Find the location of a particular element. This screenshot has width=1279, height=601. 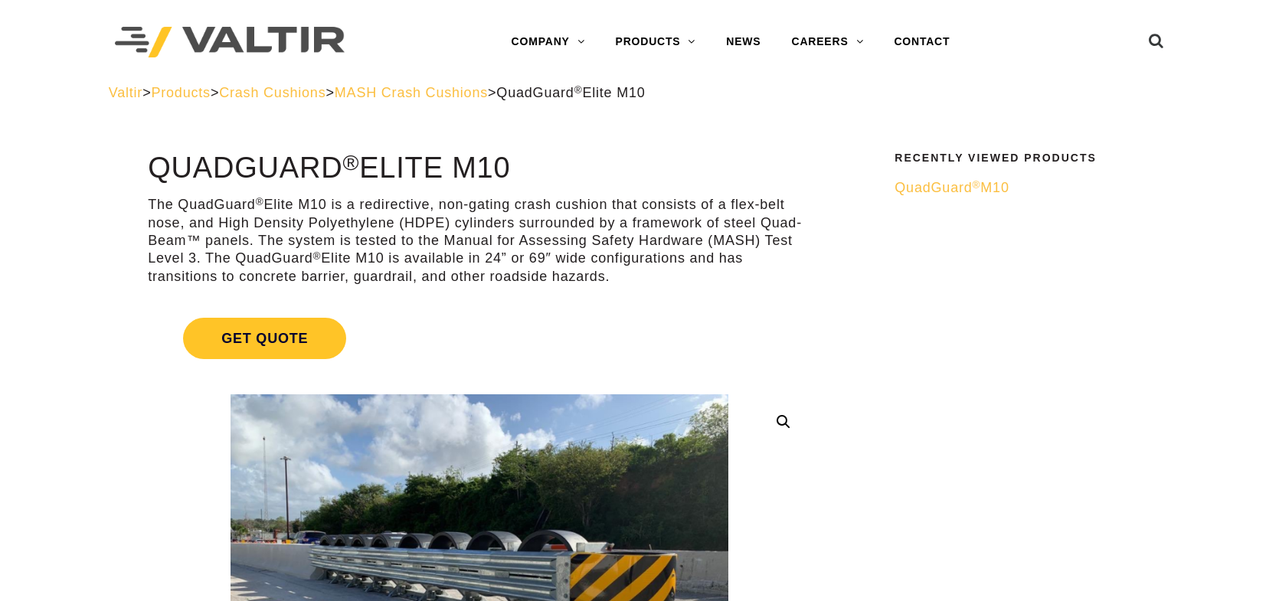

a: NEWS is located at coordinates (743, 42).